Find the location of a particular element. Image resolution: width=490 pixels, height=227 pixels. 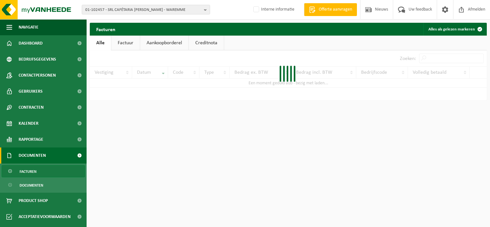

a: Facturen is located at coordinates (43, 171).